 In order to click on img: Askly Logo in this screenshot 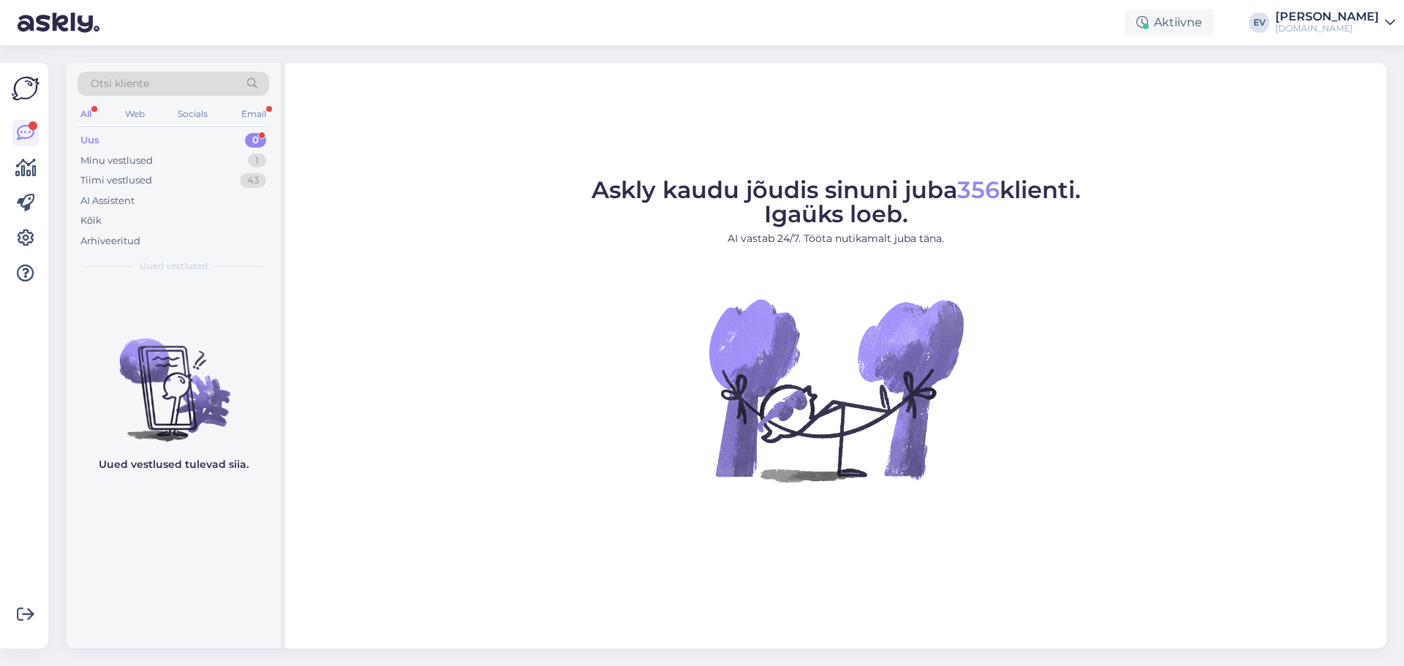, I will do `click(26, 88)`.